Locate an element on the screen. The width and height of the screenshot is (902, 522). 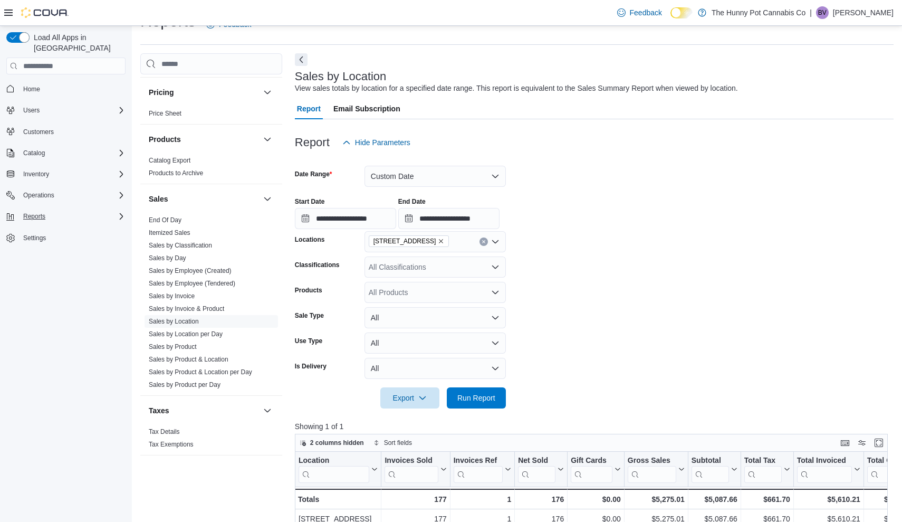
a: Sales by Location is located at coordinates (174, 321).